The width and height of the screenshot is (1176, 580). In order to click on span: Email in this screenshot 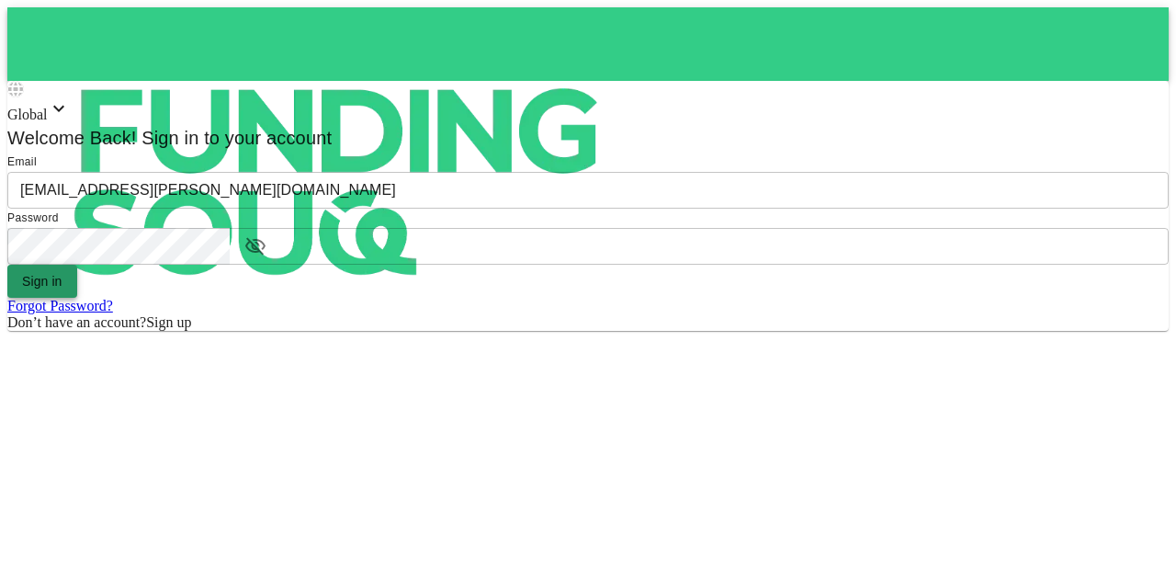, I will do `click(22, 162)`.